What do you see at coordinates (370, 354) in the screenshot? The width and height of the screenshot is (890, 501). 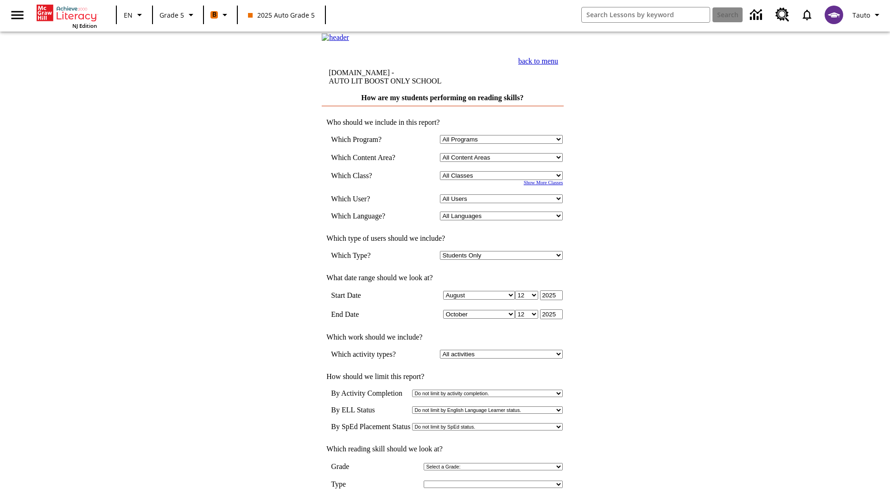 I see `td: Which activity types?` at bounding box center [370, 354].